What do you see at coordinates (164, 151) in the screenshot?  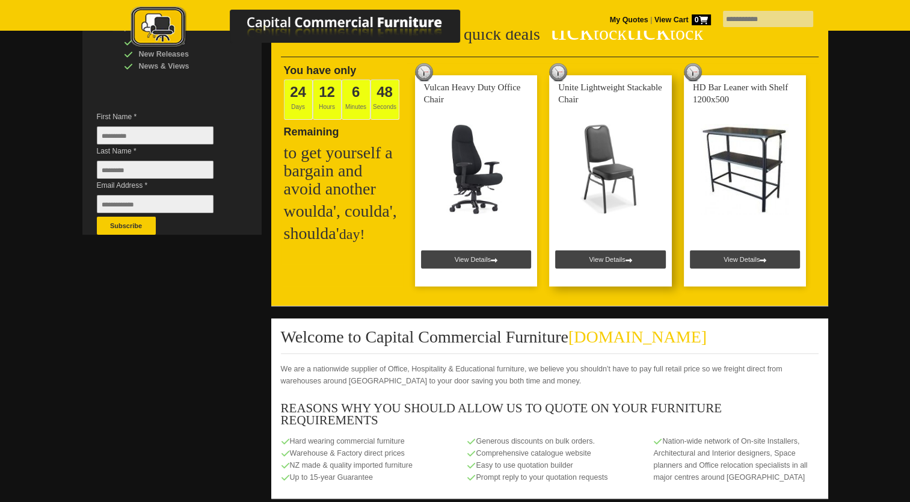 I see `span: Last Name *` at bounding box center [164, 151].